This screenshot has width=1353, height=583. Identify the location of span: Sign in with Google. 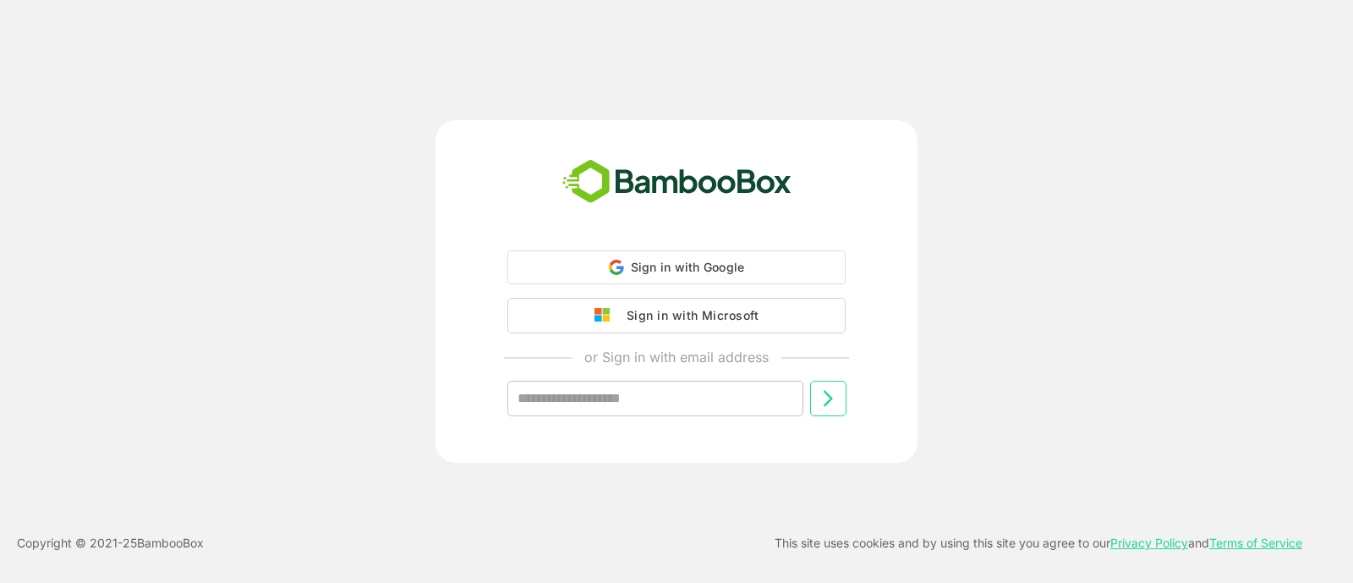
(687, 266).